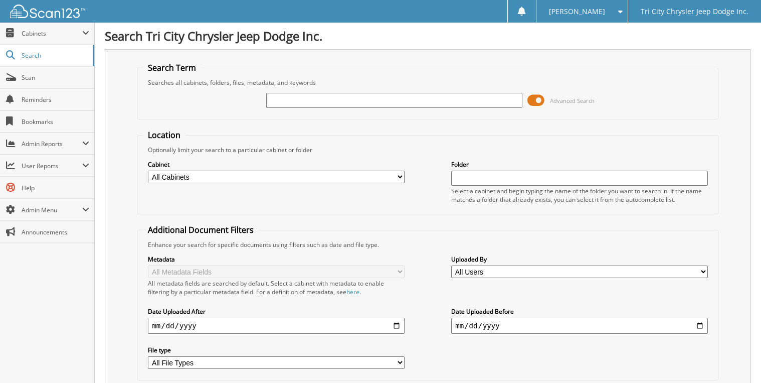 The width and height of the screenshot is (761, 383). What do you see at coordinates (55, 188) in the screenshot?
I see `span: Help` at bounding box center [55, 188].